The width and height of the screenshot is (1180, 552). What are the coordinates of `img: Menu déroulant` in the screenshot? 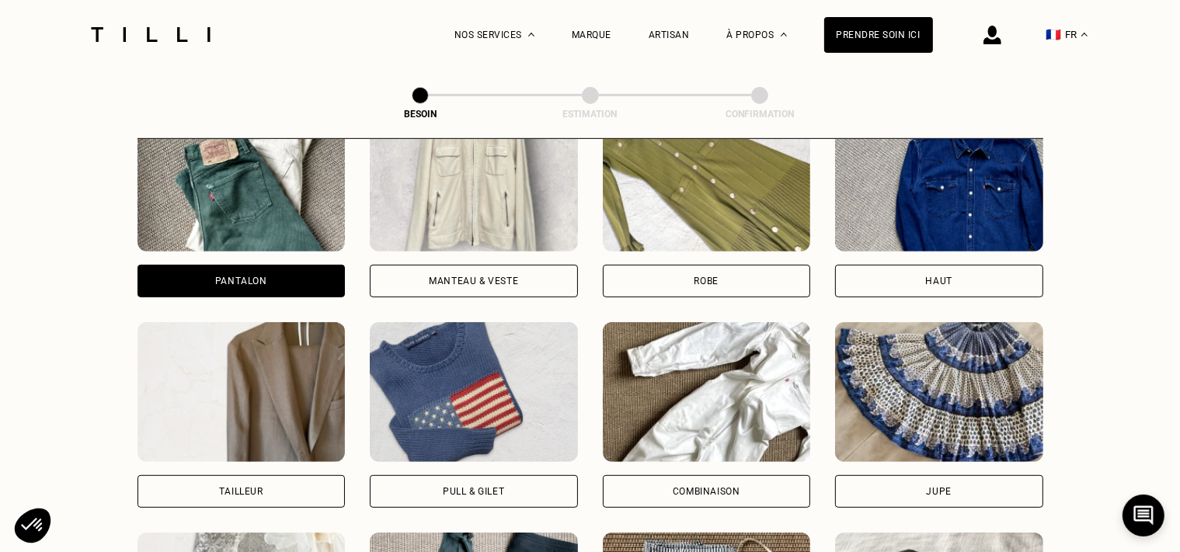 It's located at (531, 34).